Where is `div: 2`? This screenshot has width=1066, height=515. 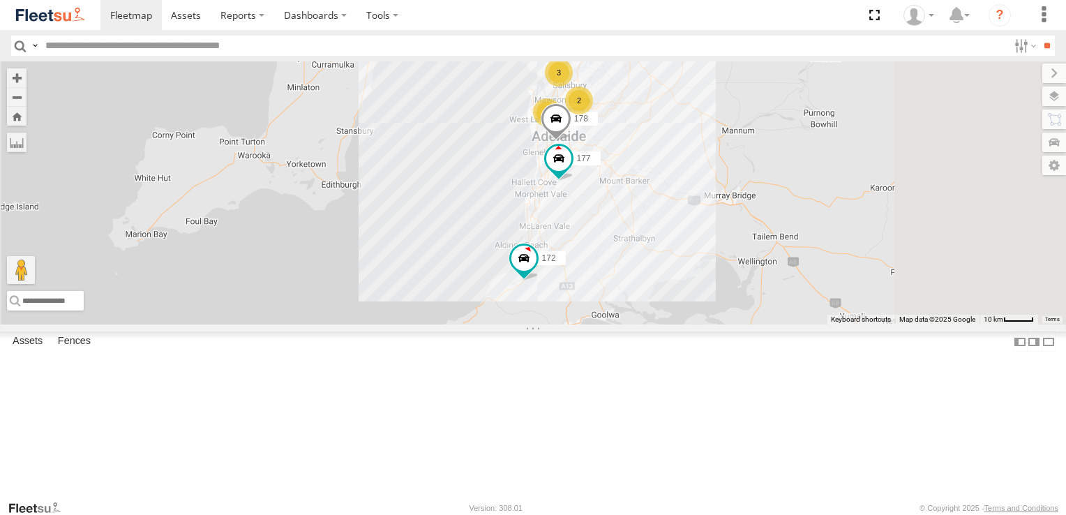
div: 2 is located at coordinates (579, 100).